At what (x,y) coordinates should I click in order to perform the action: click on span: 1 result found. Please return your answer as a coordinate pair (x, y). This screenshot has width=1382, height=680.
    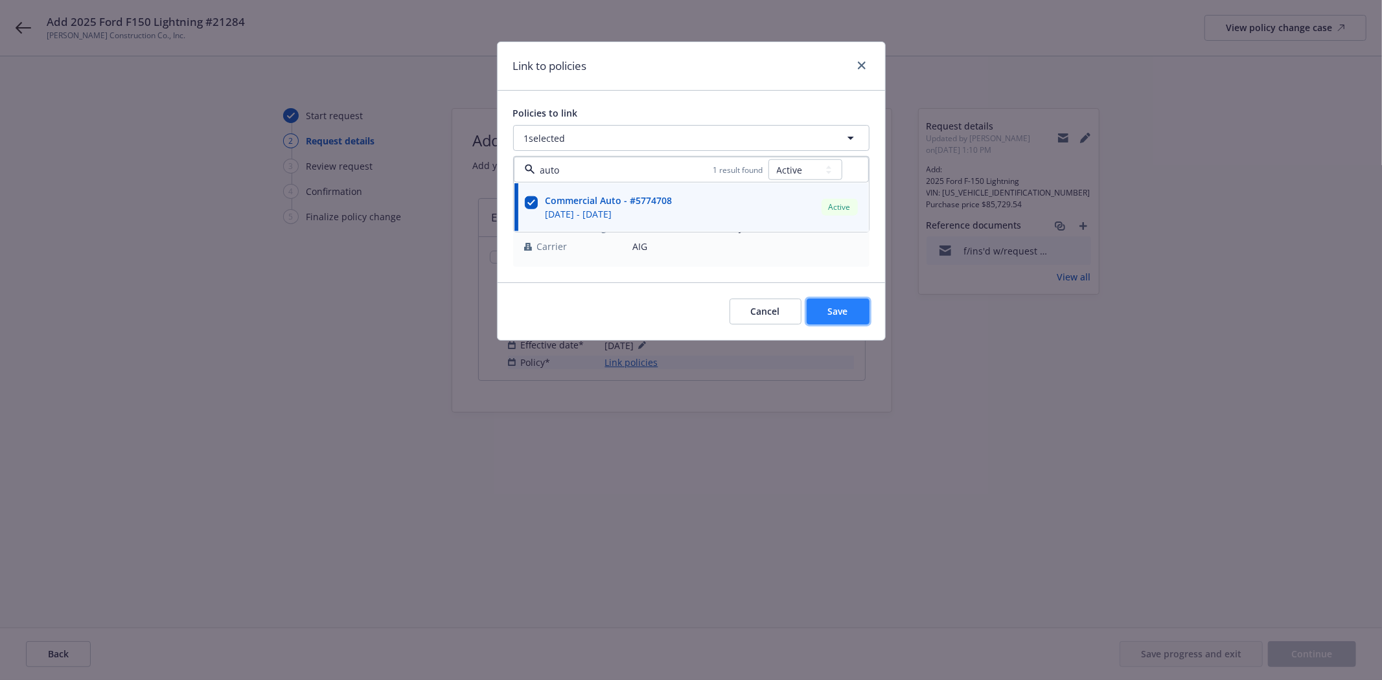
    Looking at the image, I should click on (738, 170).